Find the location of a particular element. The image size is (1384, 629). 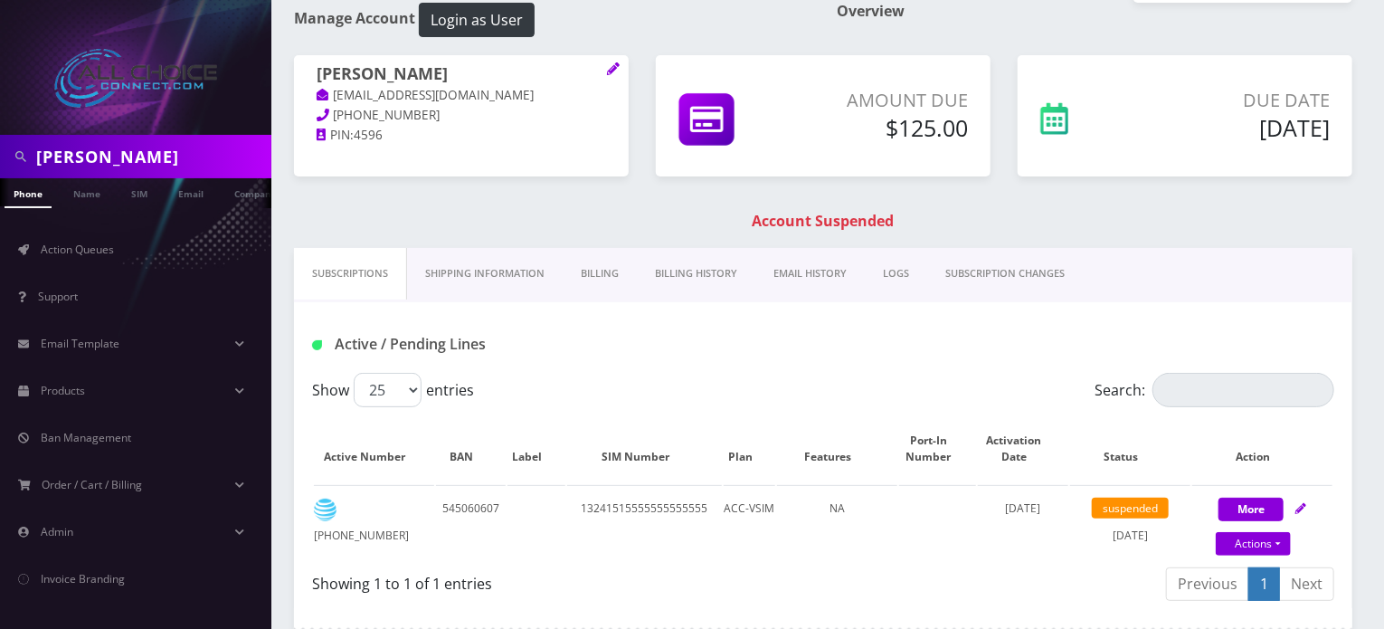

p: Amount Due is located at coordinates (889, 100).